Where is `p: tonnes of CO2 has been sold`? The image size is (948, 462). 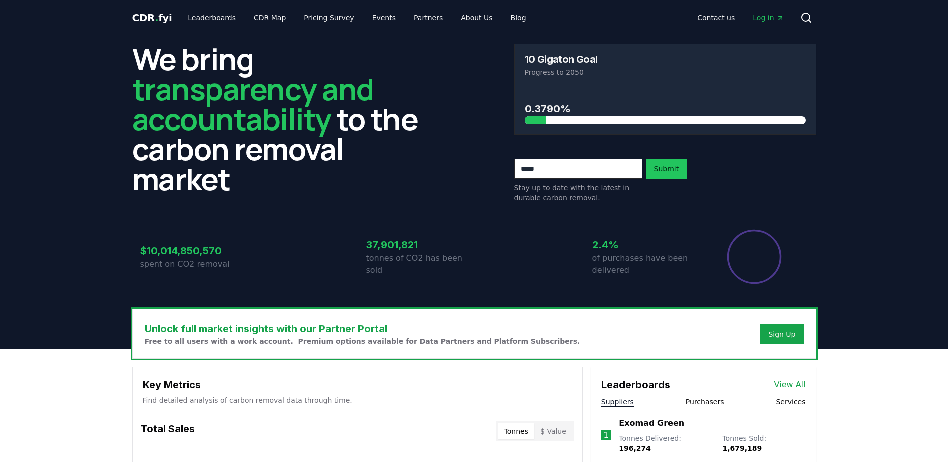 p: tonnes of CO2 has been sold is located at coordinates (420, 264).